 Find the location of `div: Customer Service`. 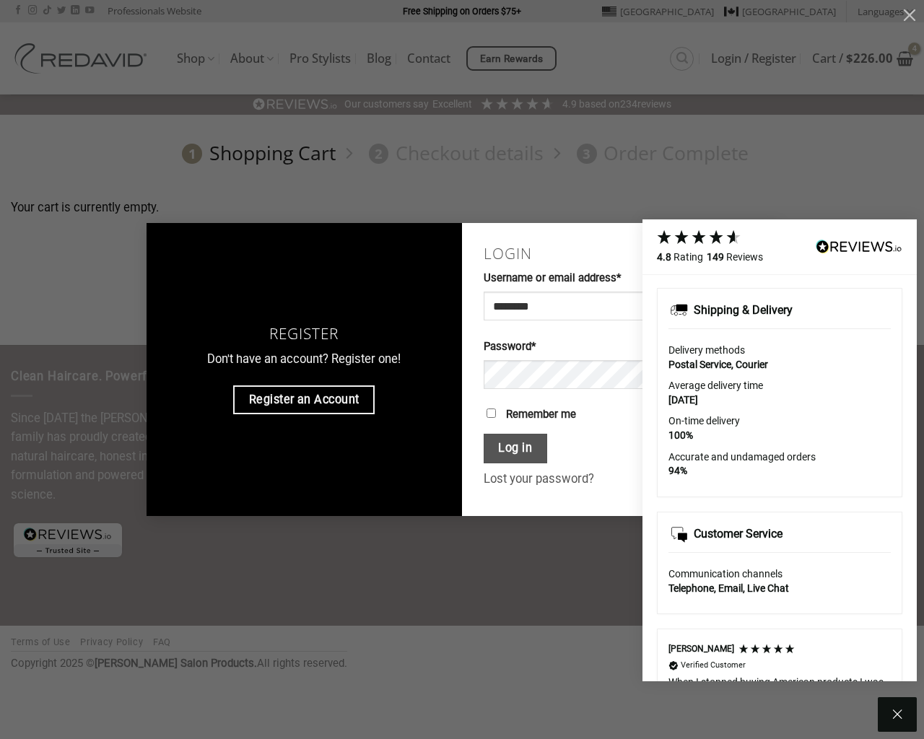

div: Customer Service is located at coordinates (738, 534).